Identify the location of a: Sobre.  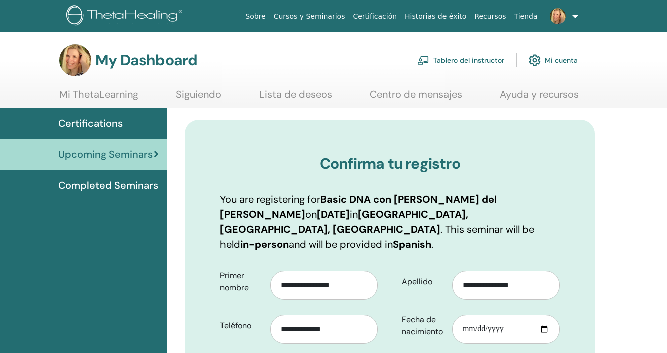
(255, 16).